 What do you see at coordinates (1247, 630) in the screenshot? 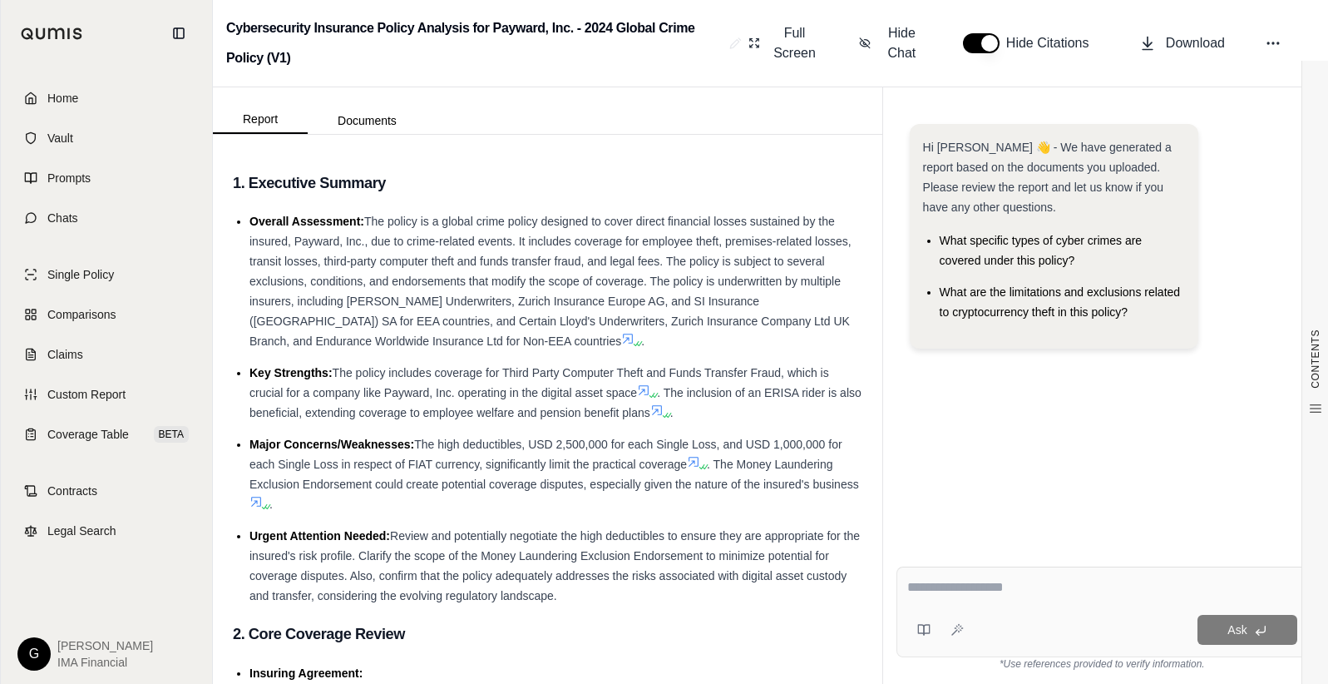
I see `button: Ask` at bounding box center [1247, 630].